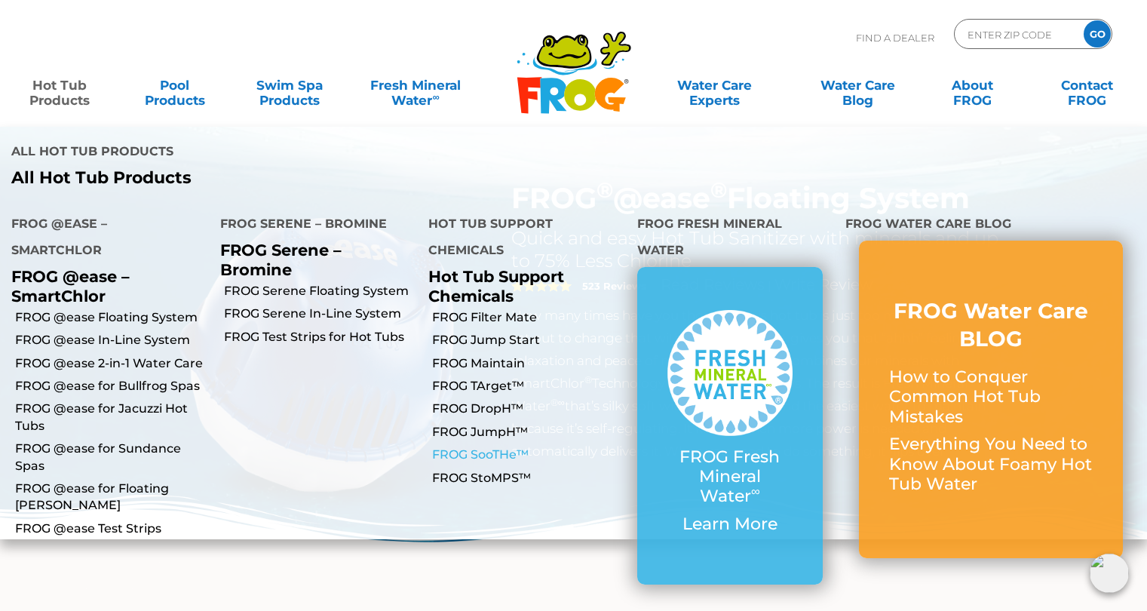  What do you see at coordinates (112, 417) in the screenshot?
I see `a: FROG @ease for Jacuzzi Hot Tubs` at bounding box center [112, 417].